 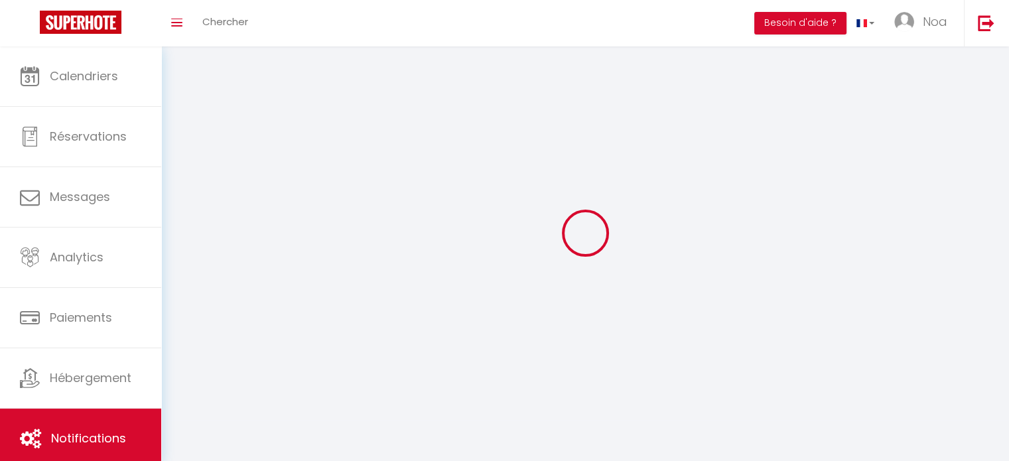 I want to click on button: Ouvrir le widget de chat LiveChat, so click(x=31, y=25).